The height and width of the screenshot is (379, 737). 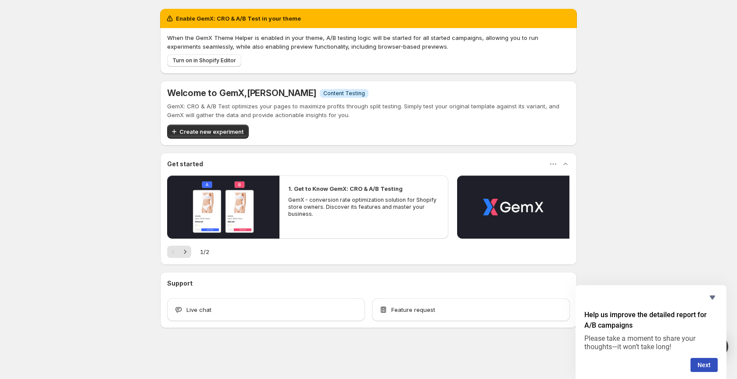 What do you see at coordinates (205, 252) in the screenshot?
I see `span: 1 / 2` at bounding box center [205, 252].